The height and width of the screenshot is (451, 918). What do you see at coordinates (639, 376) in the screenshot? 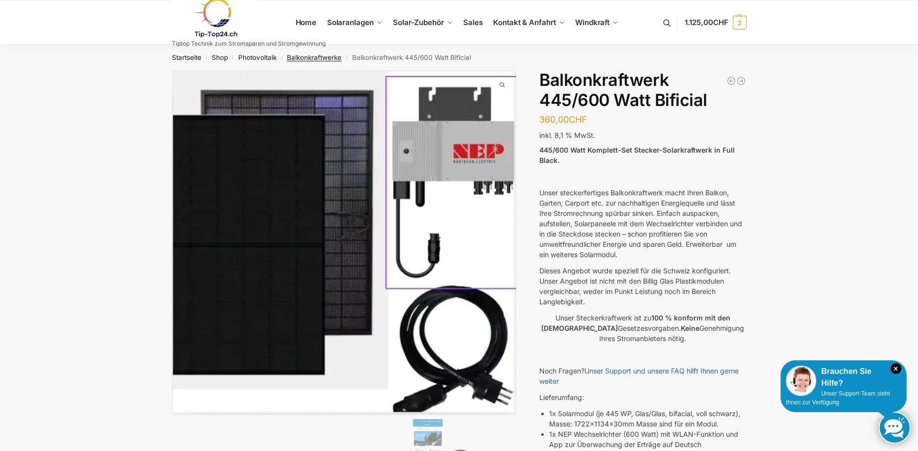
I see `a: Unser Support und unsere FAQ hilft Ihnen gerne weiter` at bounding box center [639, 376].